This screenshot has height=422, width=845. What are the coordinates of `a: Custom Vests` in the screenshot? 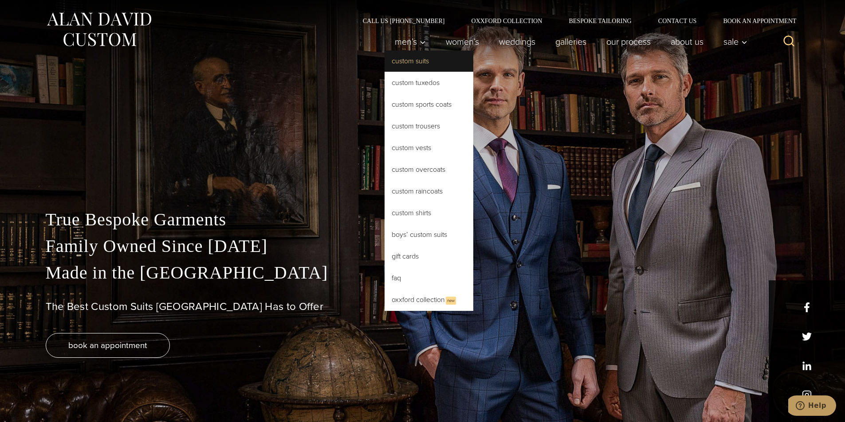 It's located at (429, 148).